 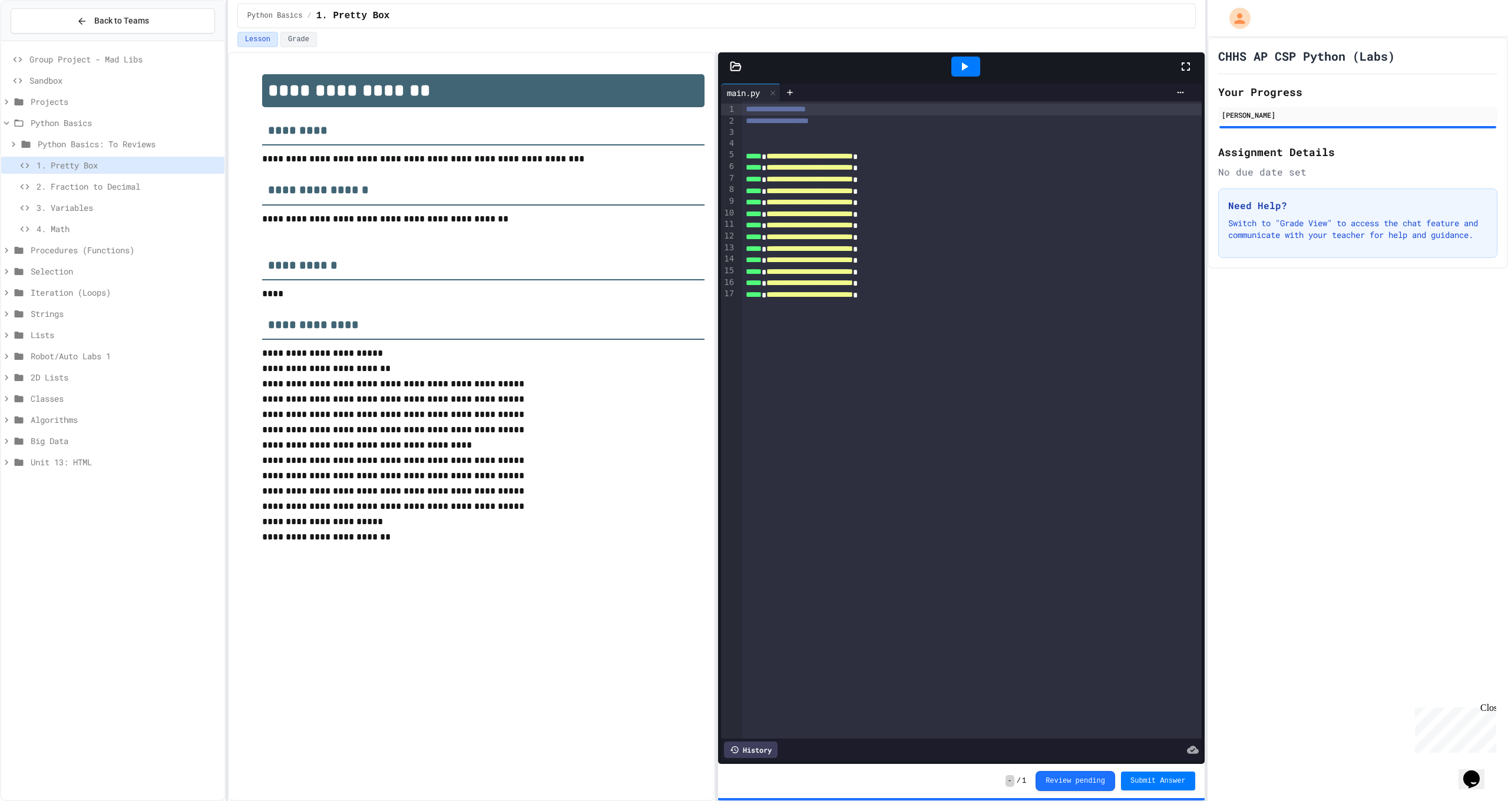 What do you see at coordinates (728, 201) in the screenshot?
I see `div: 9` at bounding box center [728, 201].